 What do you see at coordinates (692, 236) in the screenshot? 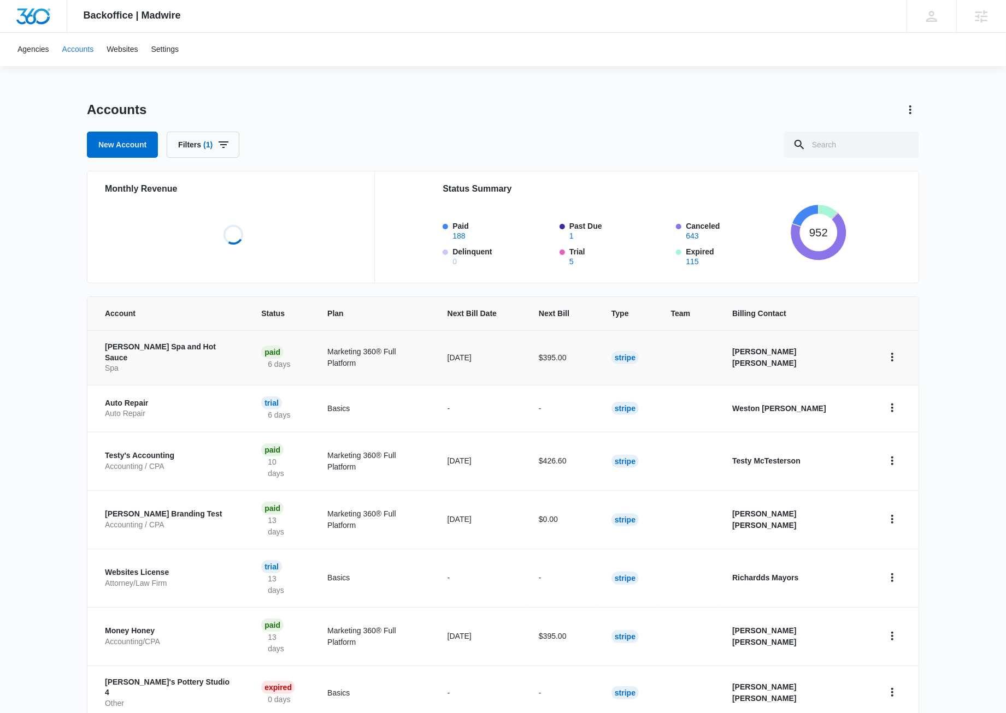
I see `button: Canceled` at bounding box center [692, 236].